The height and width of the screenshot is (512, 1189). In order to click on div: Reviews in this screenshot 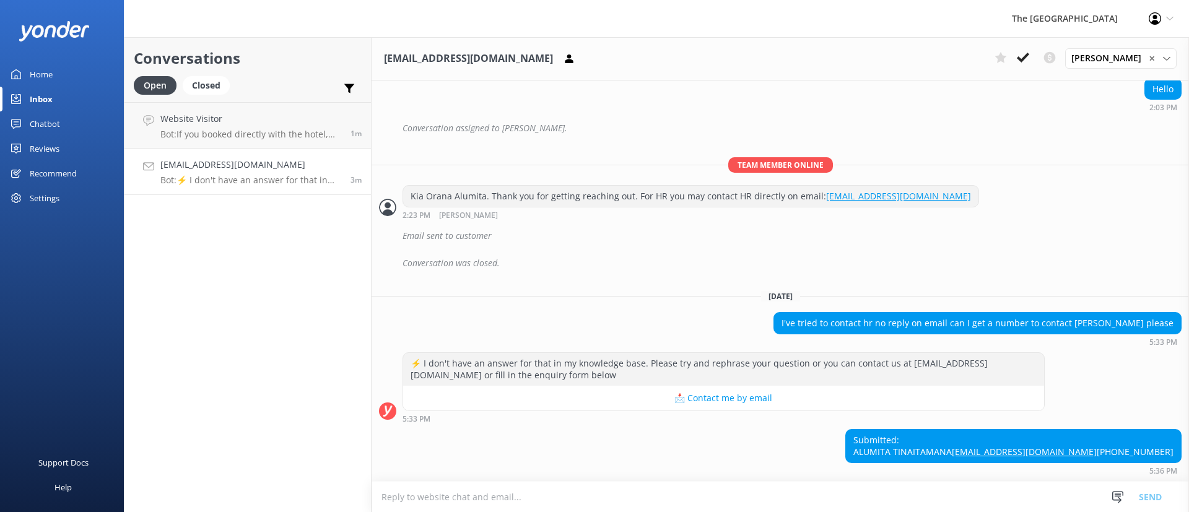, I will do `click(45, 149)`.